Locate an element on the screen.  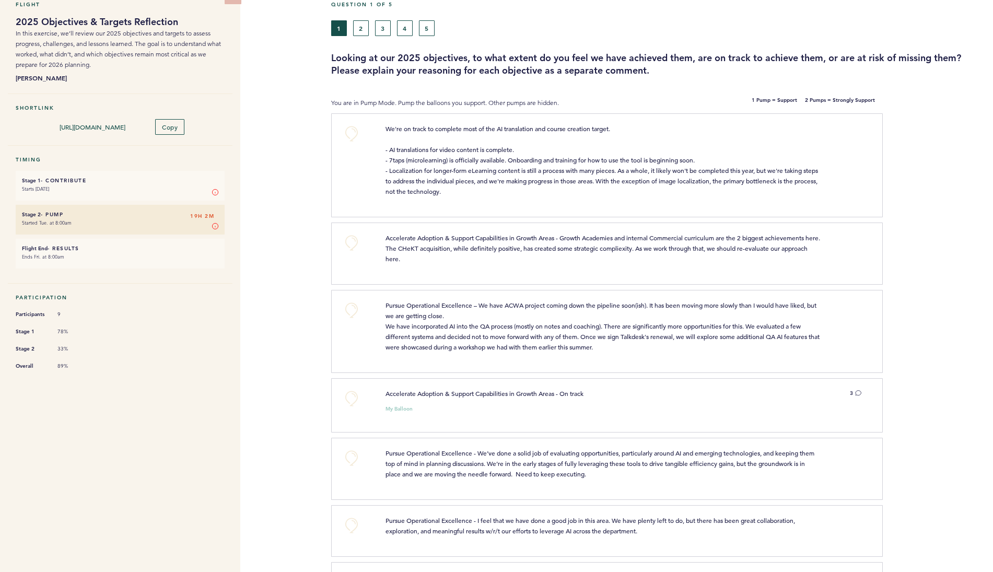
span: 33% is located at coordinates (73, 349).